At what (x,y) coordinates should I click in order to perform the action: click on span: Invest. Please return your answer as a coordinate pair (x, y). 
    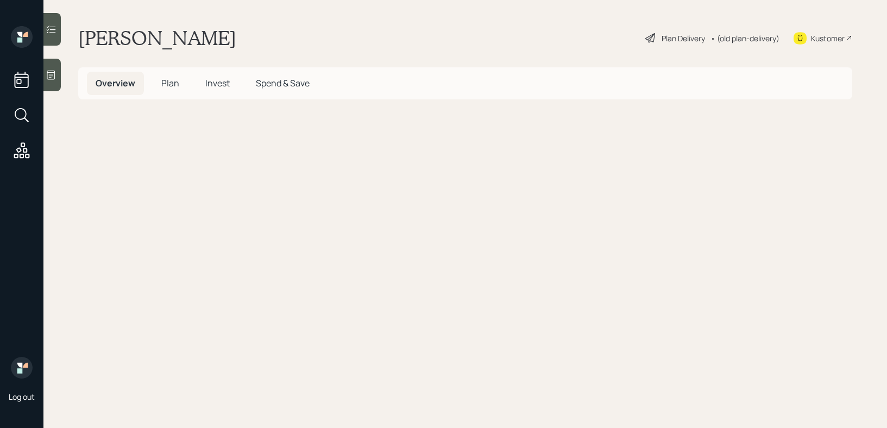
    Looking at the image, I should click on (217, 83).